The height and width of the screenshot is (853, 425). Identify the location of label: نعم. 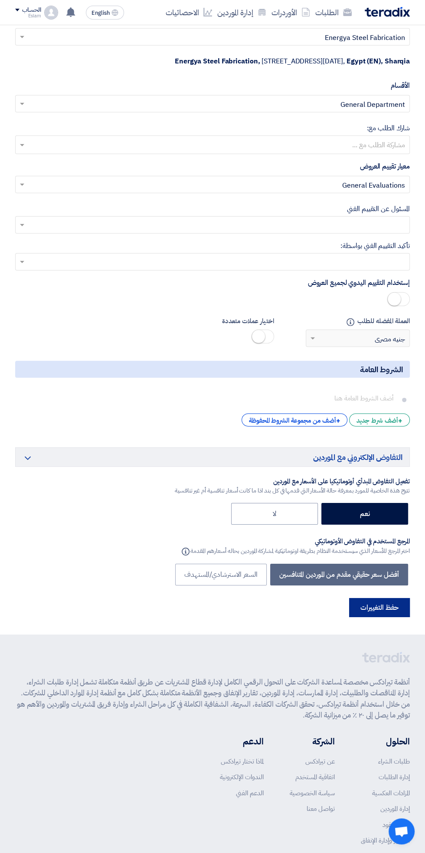
(365, 514).